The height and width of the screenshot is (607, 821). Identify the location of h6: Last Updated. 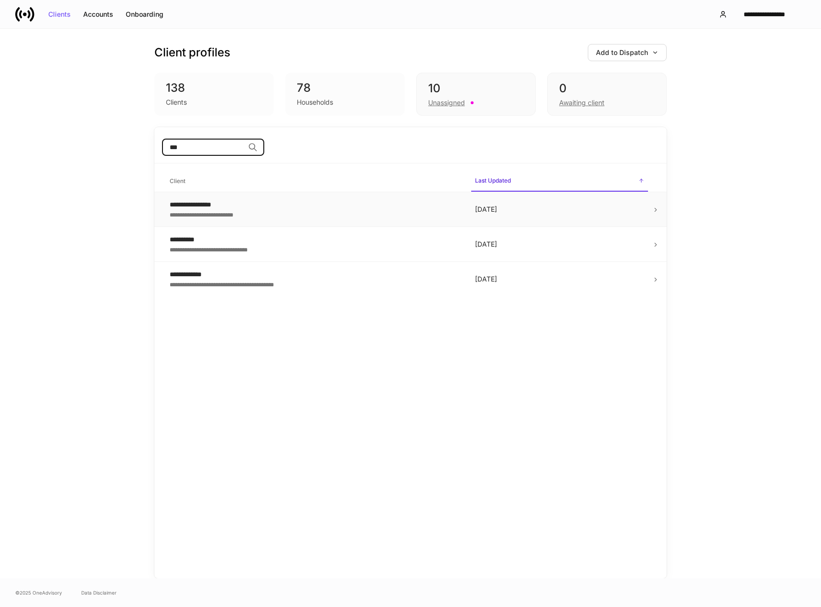
(493, 180).